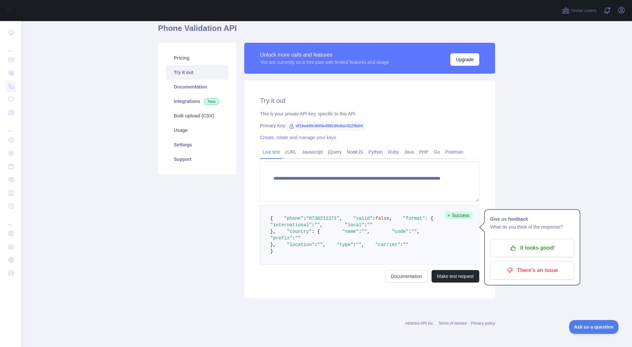 The width and height of the screenshot is (632, 347). Describe the element at coordinates (294, 219) in the screenshot. I see `span: "phone"` at that location.